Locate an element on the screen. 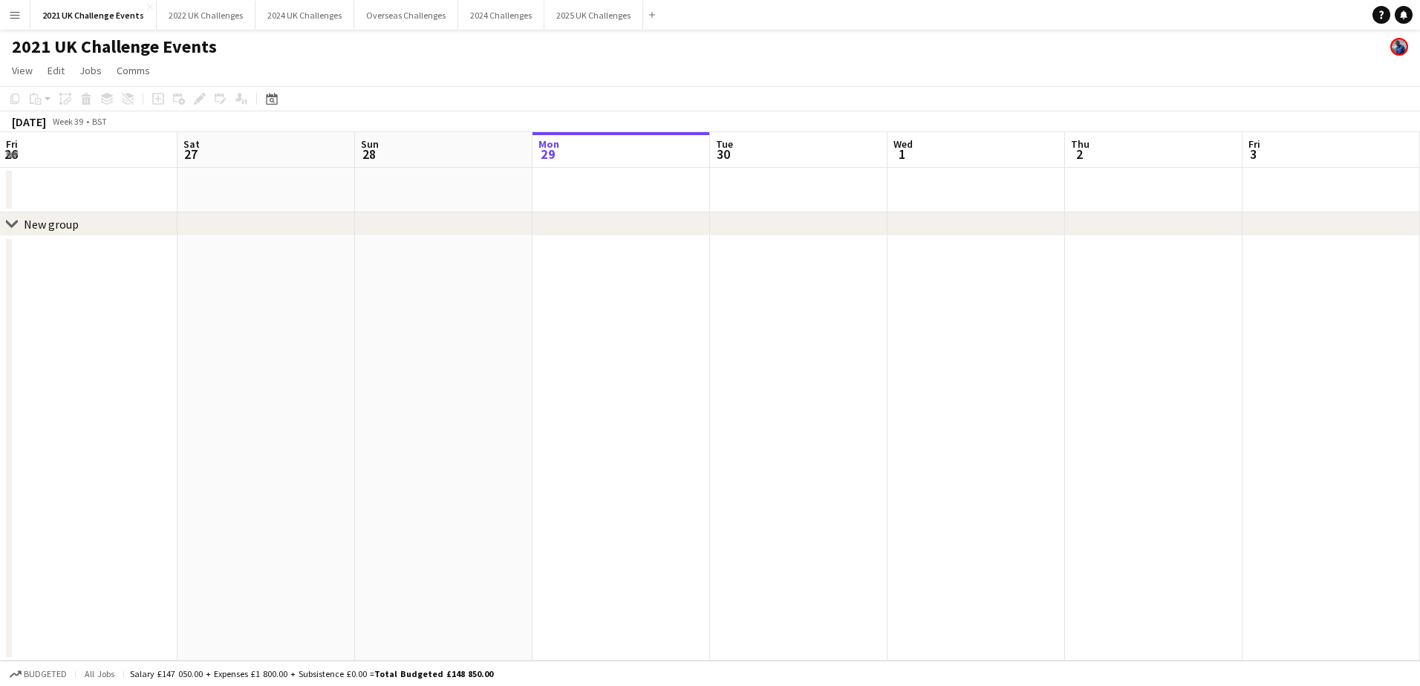 The image size is (1420, 686). button: 2021 UK Challenge Events is located at coordinates (94, 15).